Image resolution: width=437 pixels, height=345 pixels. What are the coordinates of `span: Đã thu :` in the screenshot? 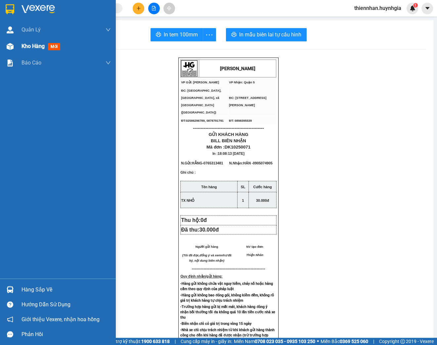 It's located at (15, 46).